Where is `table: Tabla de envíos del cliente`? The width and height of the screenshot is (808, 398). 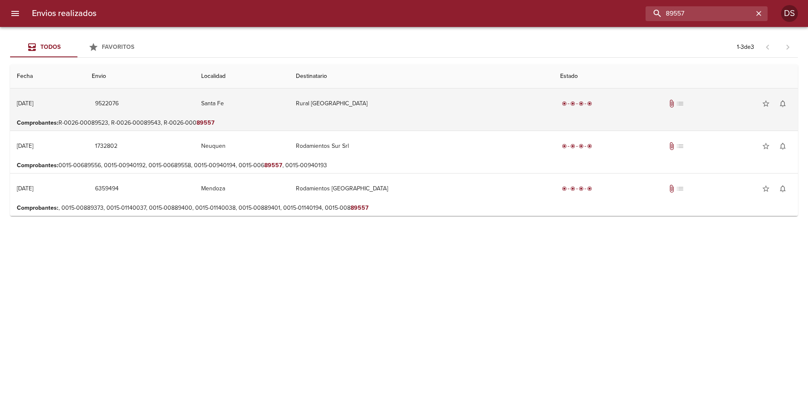
table: Tabla de envíos del cliente is located at coordinates (404, 140).